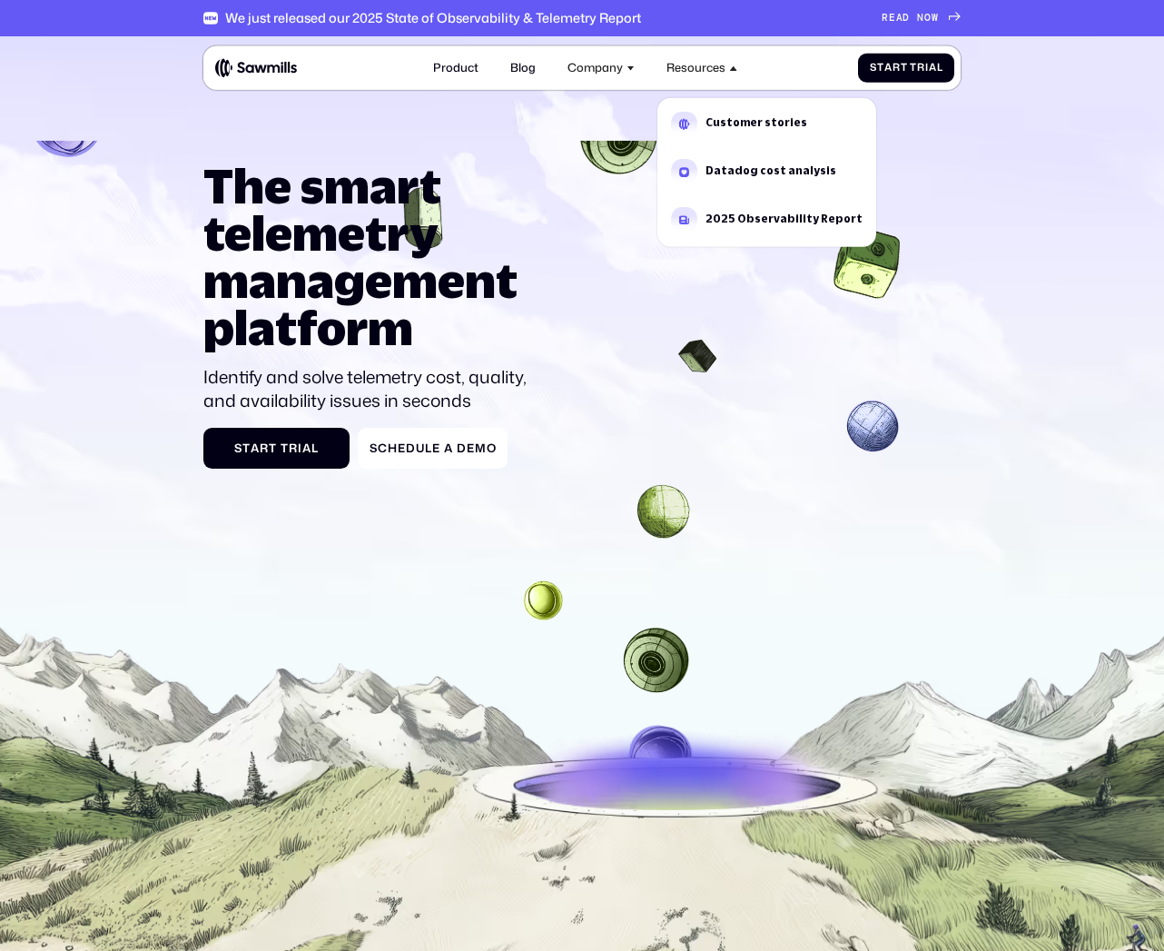 The width and height of the screenshot is (1164, 951). I want to click on div: Customer stories, so click(756, 123).